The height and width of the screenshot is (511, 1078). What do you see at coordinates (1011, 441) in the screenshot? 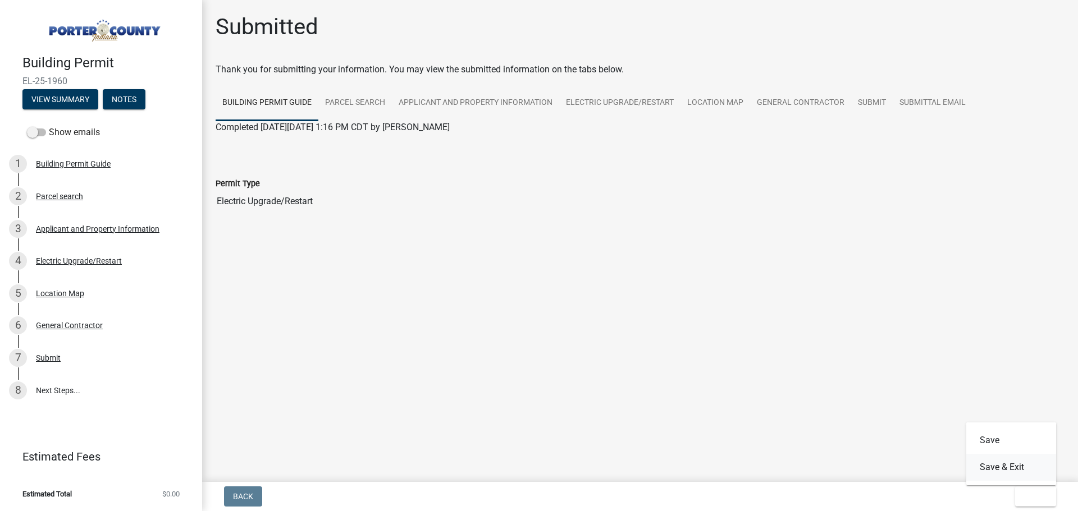
I see `button: Save` at bounding box center [1011, 441].